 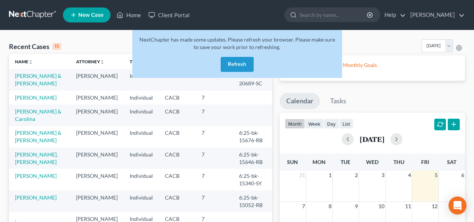 What do you see at coordinates (410, 175) in the screenshot?
I see `span: 4` at bounding box center [410, 175].